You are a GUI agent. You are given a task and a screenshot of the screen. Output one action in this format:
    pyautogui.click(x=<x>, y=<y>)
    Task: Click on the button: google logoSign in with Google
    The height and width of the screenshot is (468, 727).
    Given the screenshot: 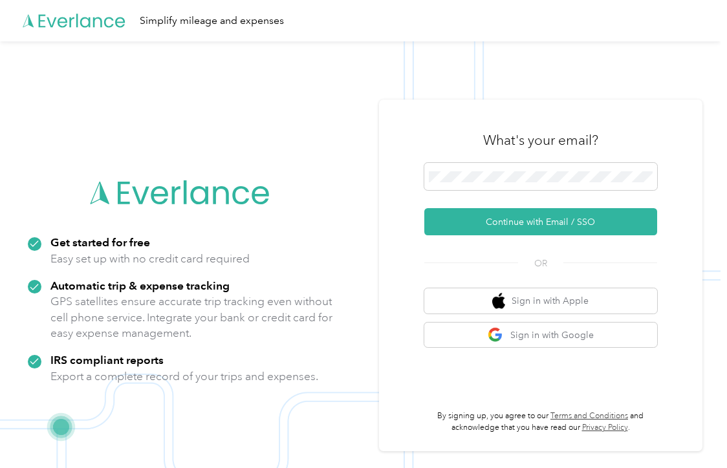 What is the action you would take?
    pyautogui.click(x=541, y=335)
    